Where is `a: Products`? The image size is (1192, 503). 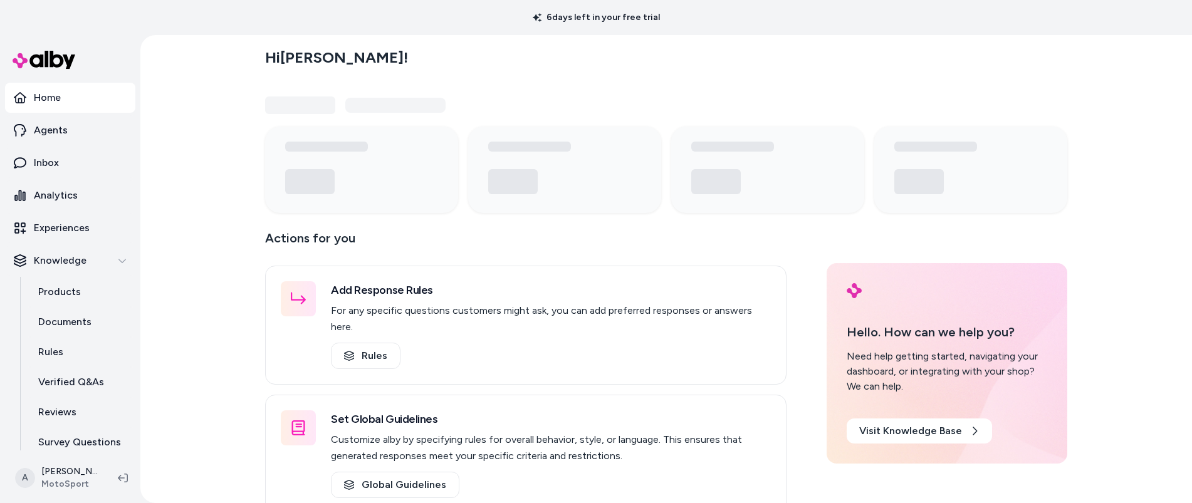 a: Products is located at coordinates (80, 292).